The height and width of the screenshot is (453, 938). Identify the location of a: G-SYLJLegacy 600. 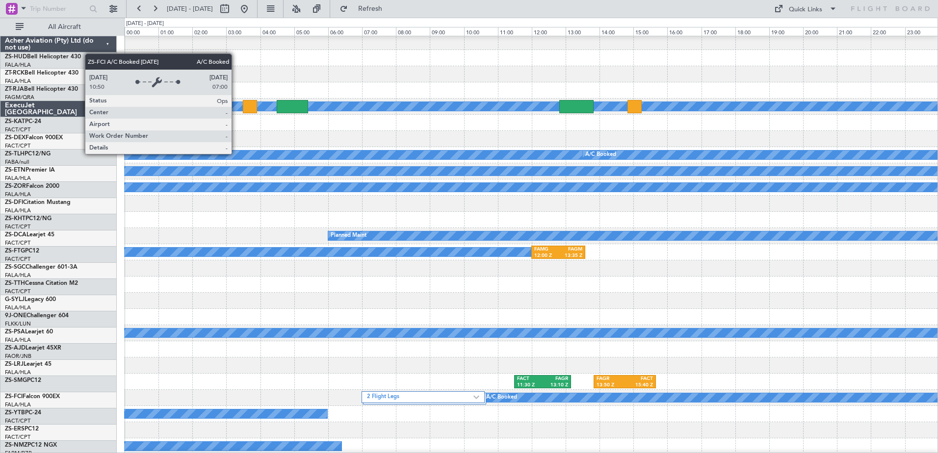
(30, 300).